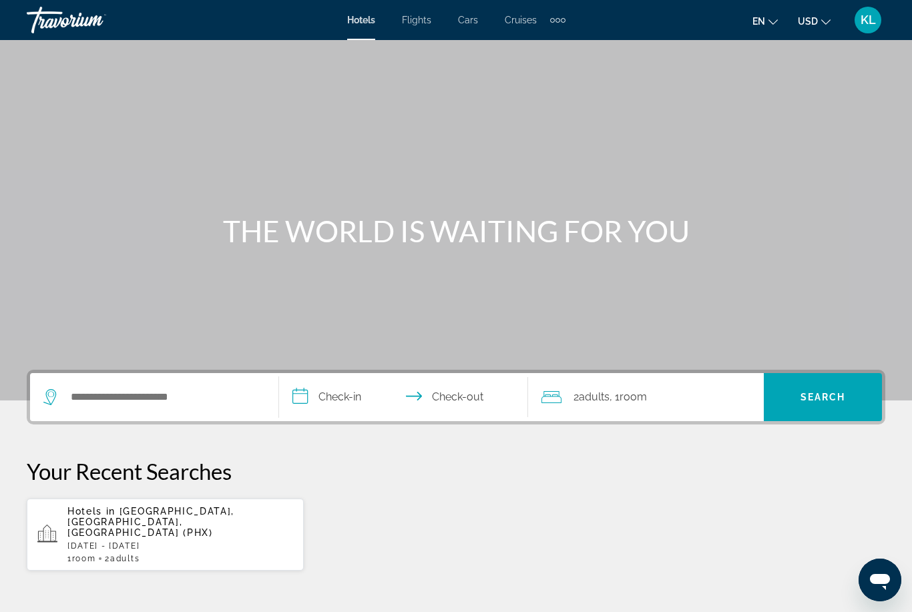  Describe the element at coordinates (456, 231) in the screenshot. I see `h1: THE WORLD IS WAITING FOR YOU` at that location.